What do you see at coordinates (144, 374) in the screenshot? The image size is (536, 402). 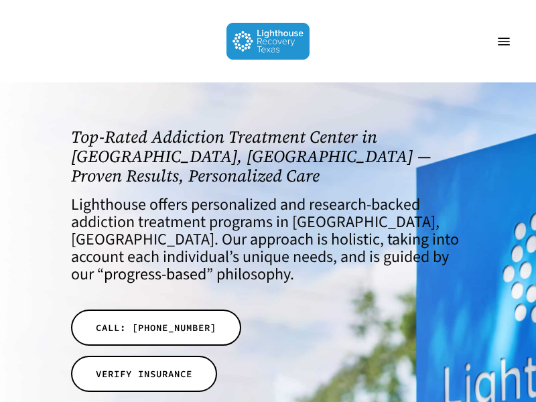 I see `span: VERIFY INSURANCE` at bounding box center [144, 374].